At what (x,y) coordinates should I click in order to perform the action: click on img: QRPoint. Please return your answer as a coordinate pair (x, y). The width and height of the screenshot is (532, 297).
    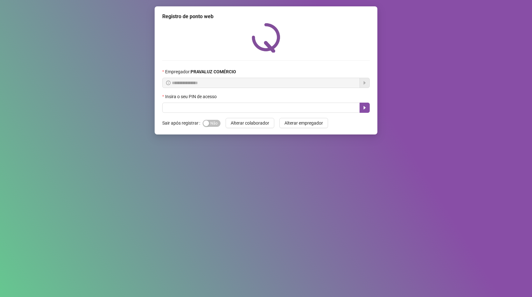
    Looking at the image, I should click on (266, 38).